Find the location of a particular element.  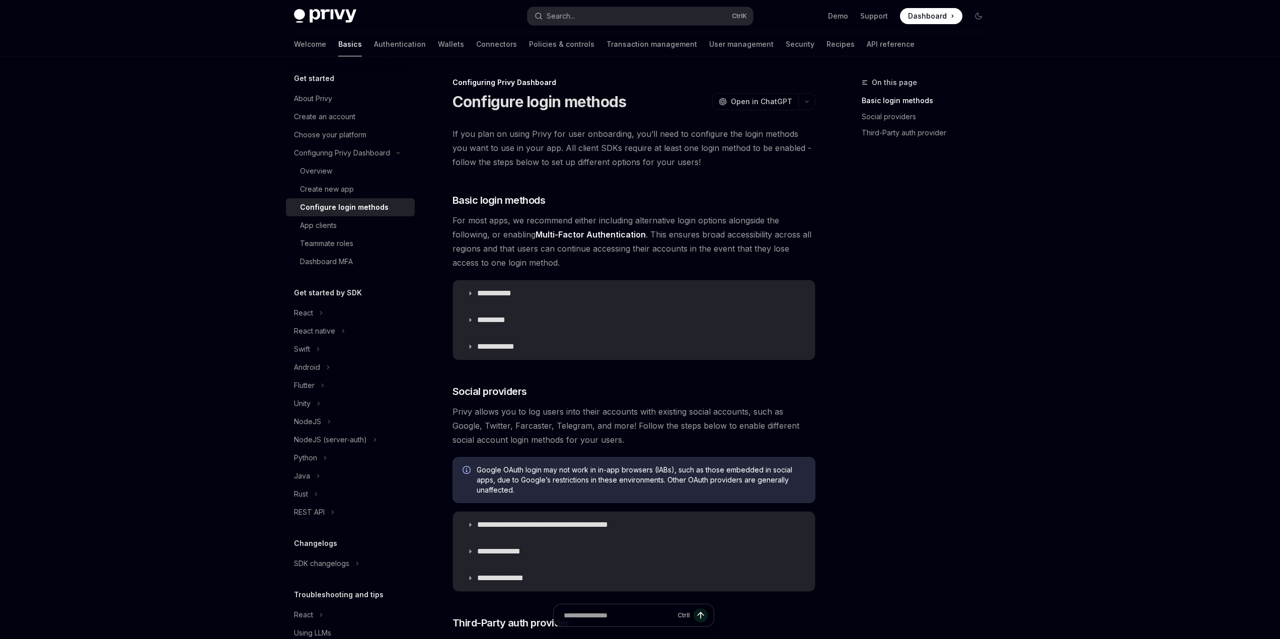

button: Toggle Java section is located at coordinates (350, 476).